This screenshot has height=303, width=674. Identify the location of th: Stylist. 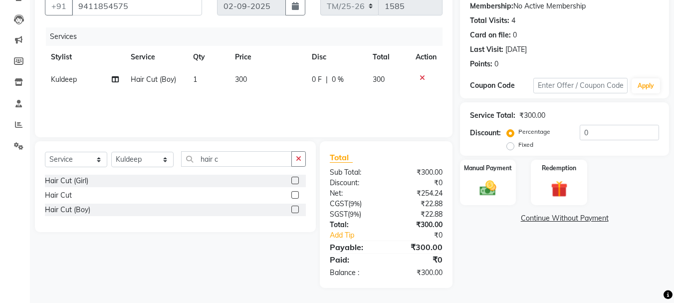
(85, 57).